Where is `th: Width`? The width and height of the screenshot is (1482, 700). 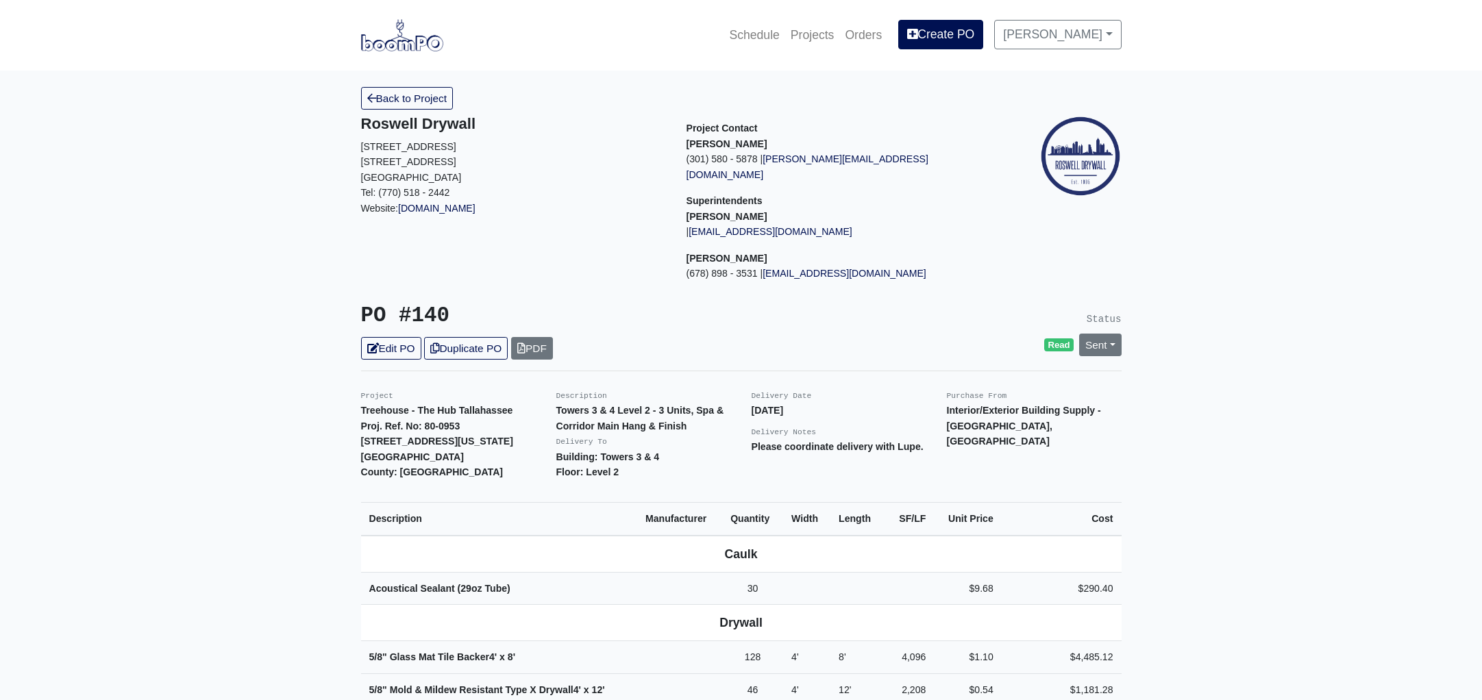
th: Width is located at coordinates (806, 519).